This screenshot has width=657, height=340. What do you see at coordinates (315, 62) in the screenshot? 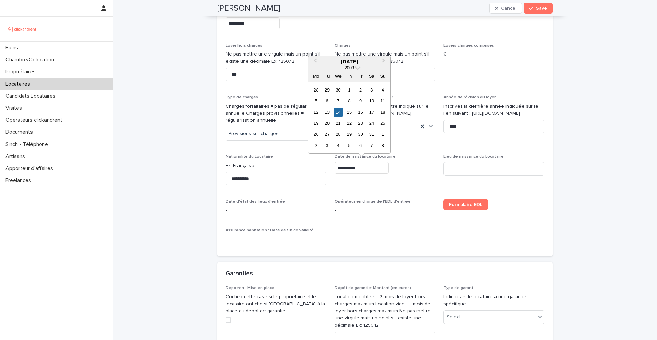
I see `button: Previous Month` at bounding box center [315, 62].